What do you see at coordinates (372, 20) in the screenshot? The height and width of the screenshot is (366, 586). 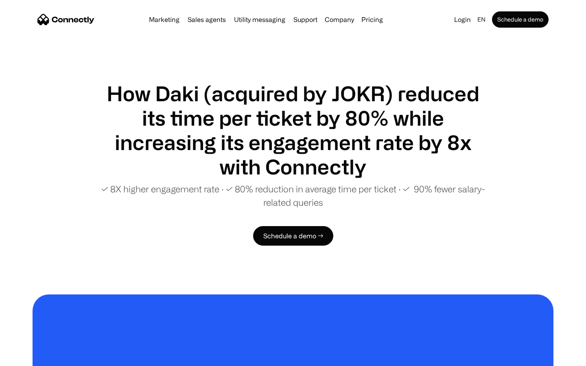 I see `a: Pricing` at bounding box center [372, 20].